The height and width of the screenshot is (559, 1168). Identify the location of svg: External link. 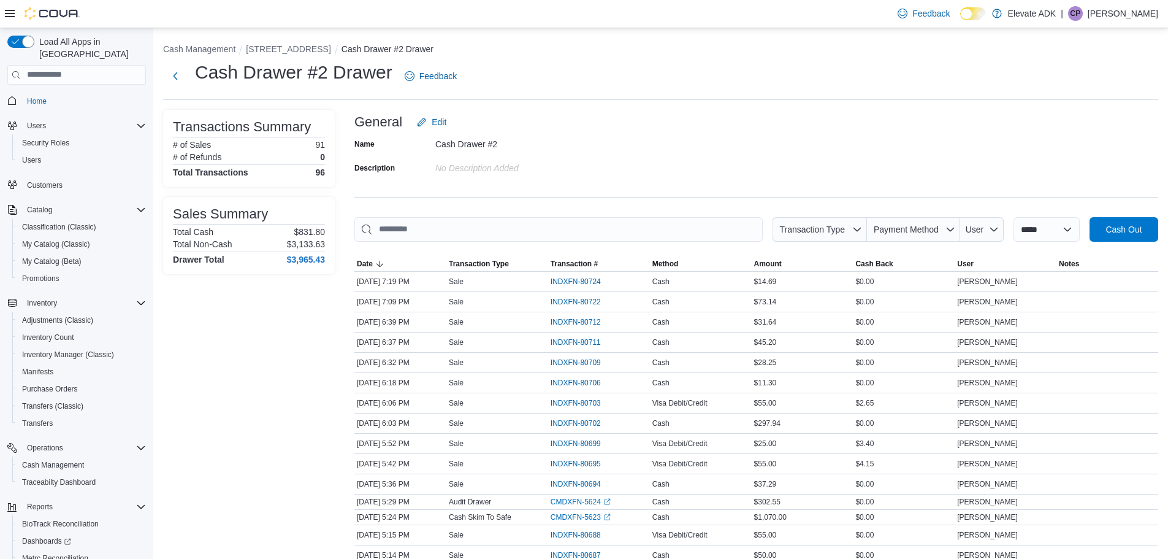
(607, 517).